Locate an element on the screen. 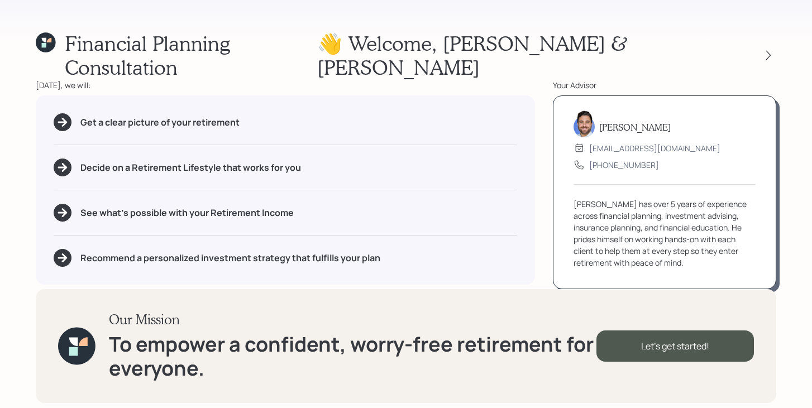  h5: Get a clear picture of your retirement is located at coordinates (160, 122).